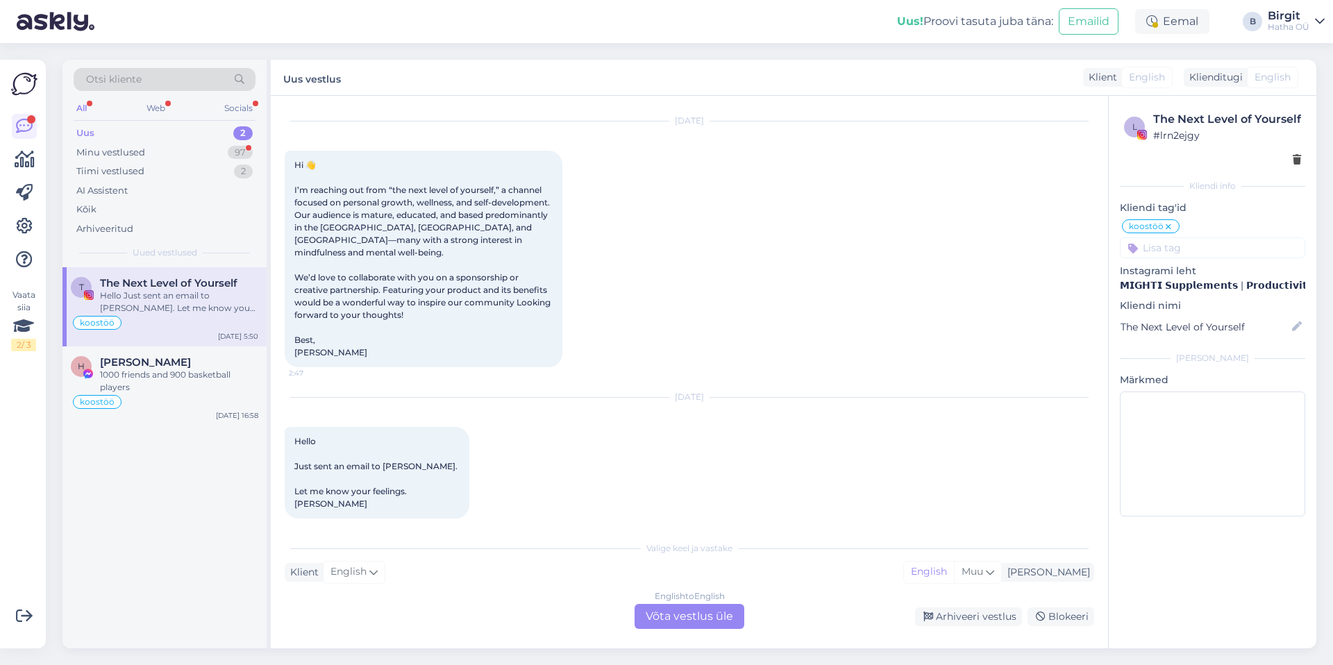  Describe the element at coordinates (690, 549) in the screenshot. I see `div: Valige keel ja vastake` at that location.